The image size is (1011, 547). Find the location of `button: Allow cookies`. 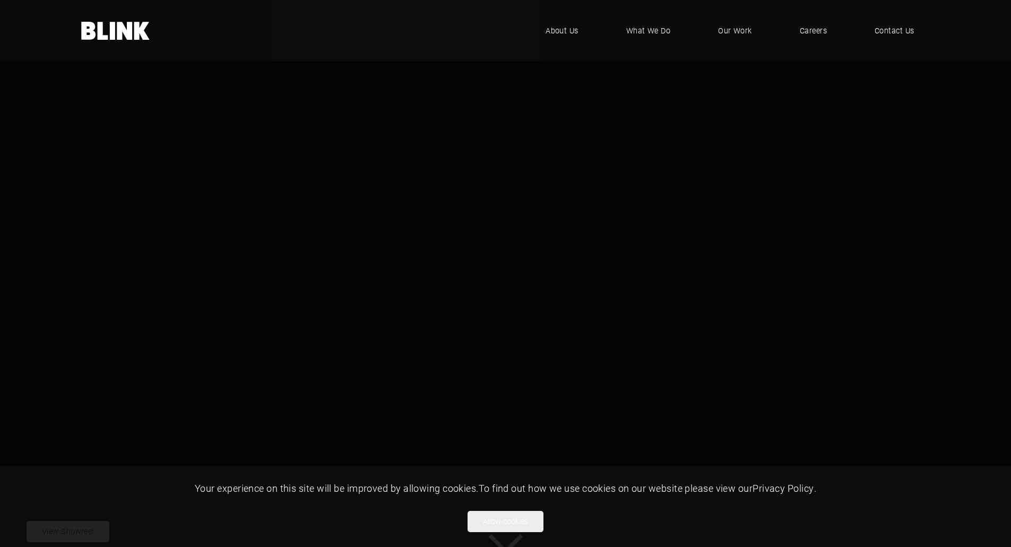

button: Allow cookies is located at coordinates (505, 521).